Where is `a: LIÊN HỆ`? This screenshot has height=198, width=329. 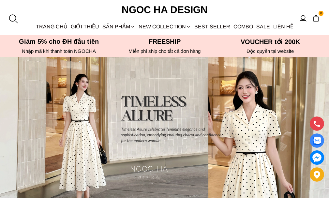
a: LIÊN HỆ is located at coordinates (283, 26).